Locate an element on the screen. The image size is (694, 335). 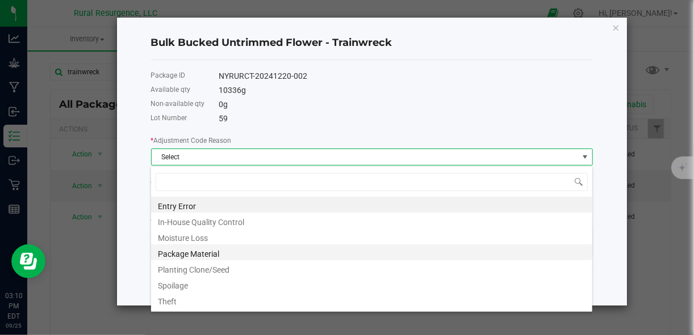
div: 0 is located at coordinates (406, 104).